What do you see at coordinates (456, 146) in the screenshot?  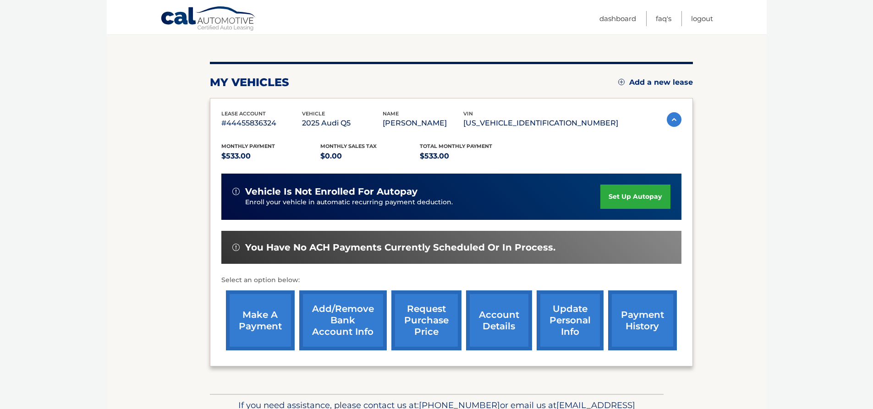 I see `span: Total Monthly Payment` at bounding box center [456, 146].